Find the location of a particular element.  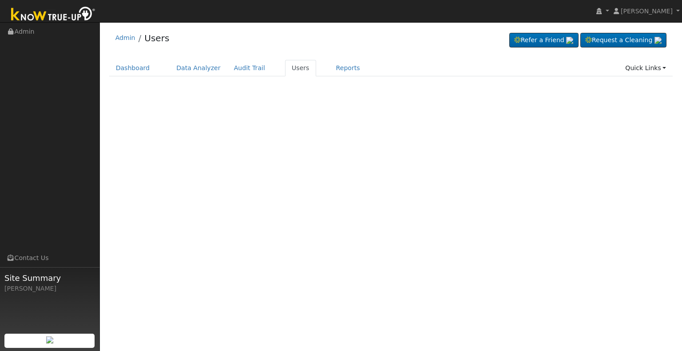

a: Quick Links is located at coordinates (645, 68).